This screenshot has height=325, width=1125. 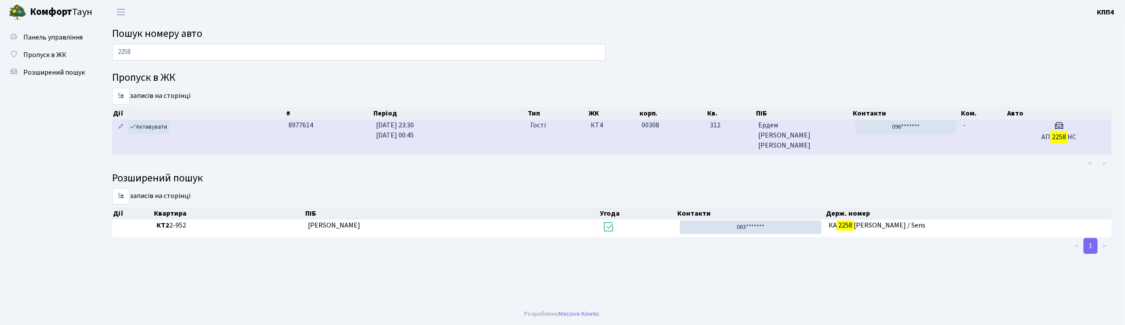 I want to click on input: Пошук, so click(x=359, y=52).